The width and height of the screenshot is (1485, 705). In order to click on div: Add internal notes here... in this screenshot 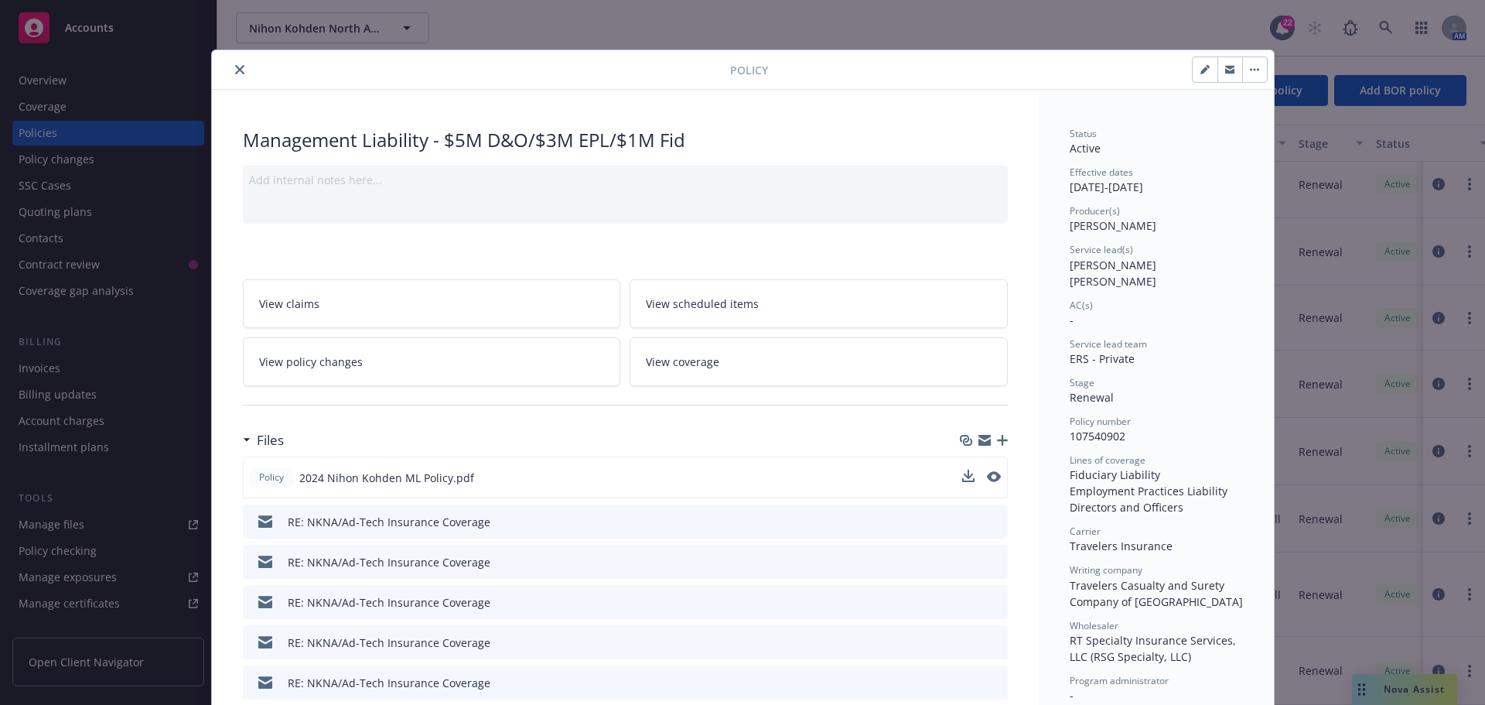, I will do `click(625, 179)`.